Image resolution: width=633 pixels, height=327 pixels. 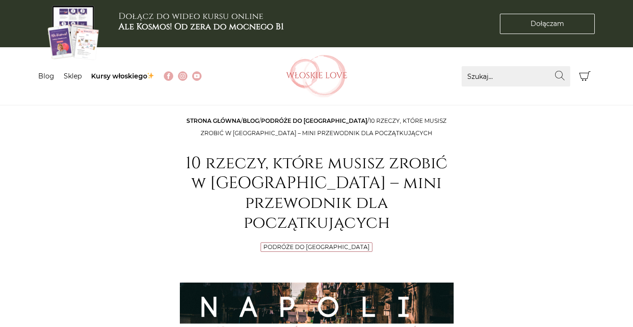 What do you see at coordinates (213, 120) in the screenshot?
I see `a: Strona główna` at bounding box center [213, 120].